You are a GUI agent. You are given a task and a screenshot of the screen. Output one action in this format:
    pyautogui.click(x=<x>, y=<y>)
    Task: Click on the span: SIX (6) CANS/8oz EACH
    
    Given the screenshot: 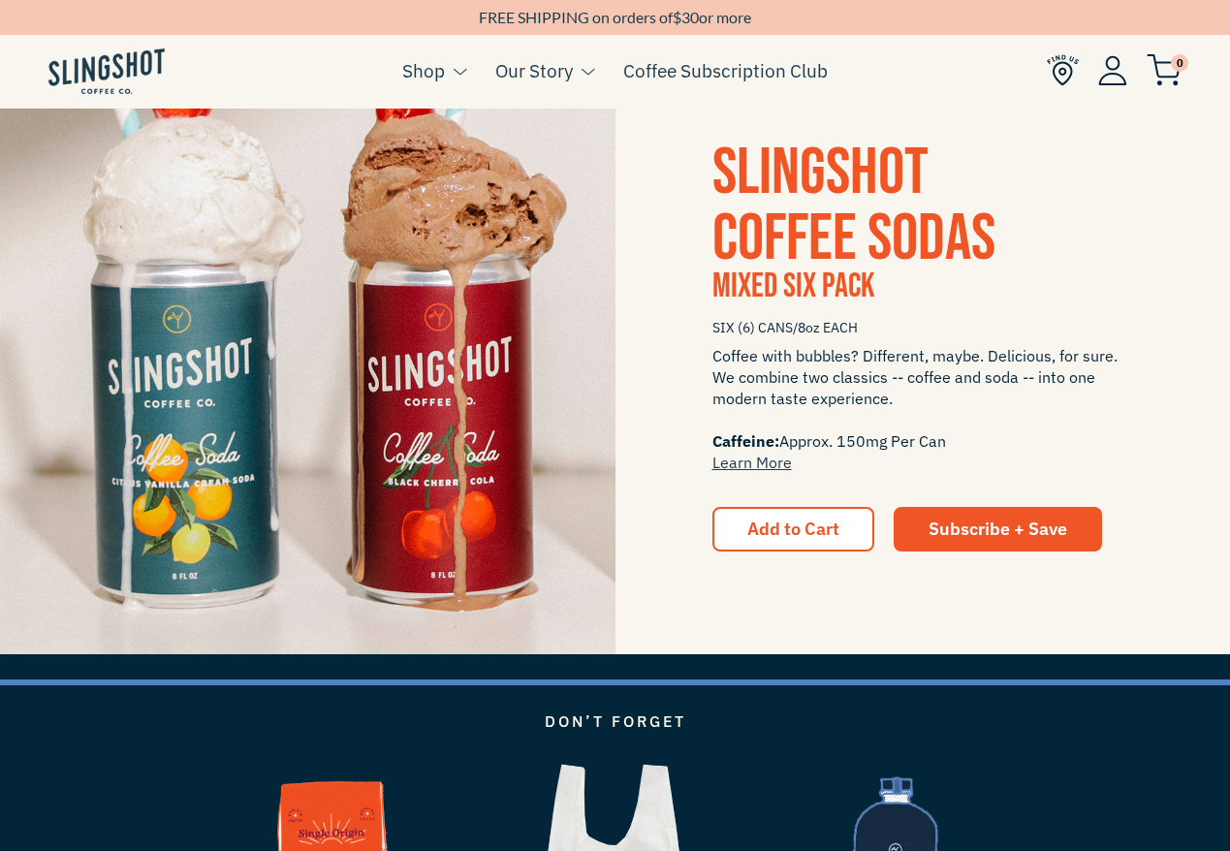 What is the action you would take?
    pyautogui.click(x=923, y=328)
    